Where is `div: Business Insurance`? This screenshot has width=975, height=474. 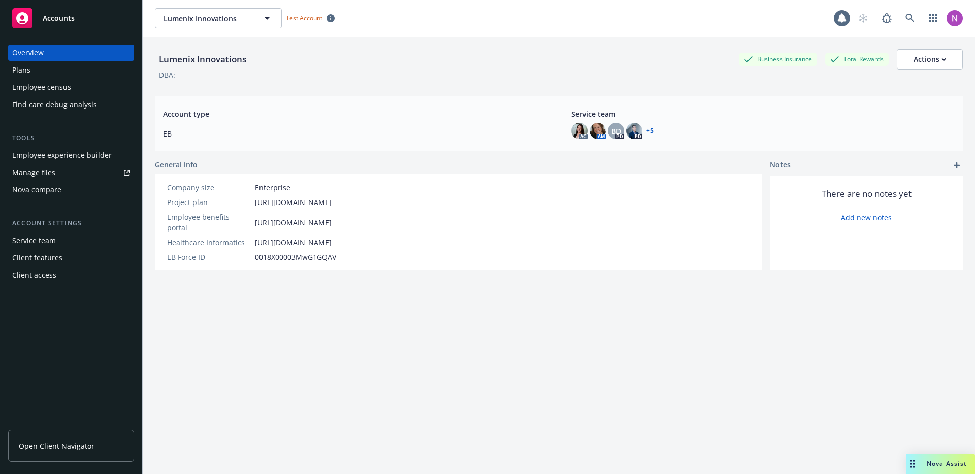
div: Business Insurance is located at coordinates (778, 59).